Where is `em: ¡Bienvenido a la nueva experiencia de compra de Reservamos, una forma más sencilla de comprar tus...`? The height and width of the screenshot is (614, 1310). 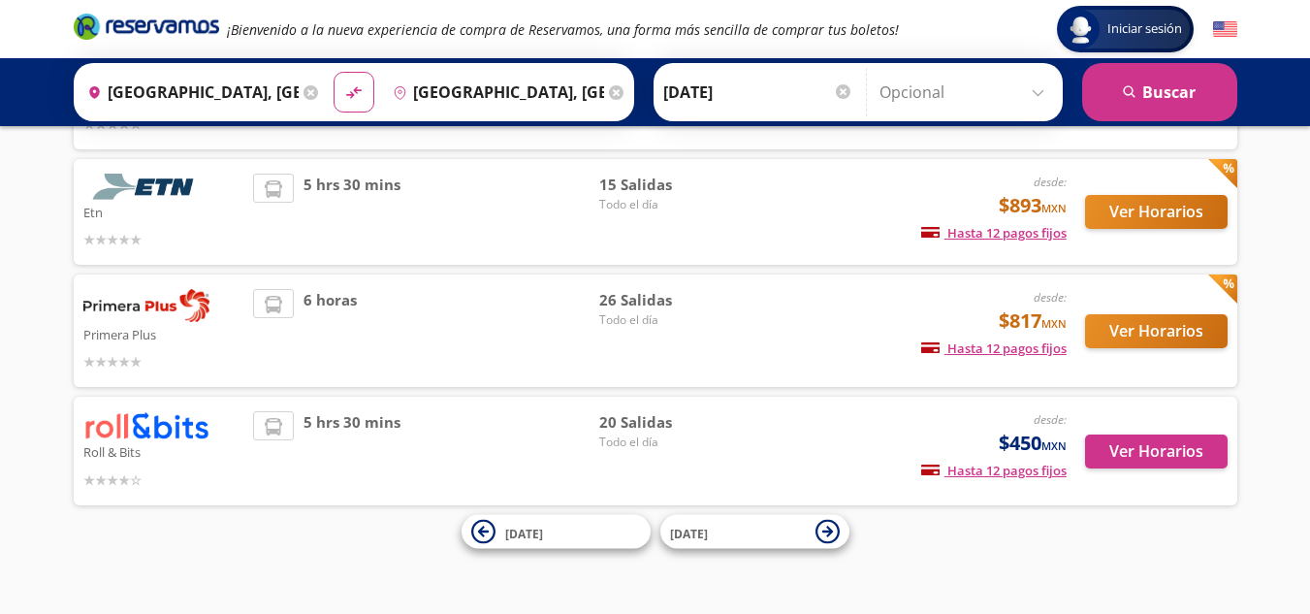
em: ¡Bienvenido a la nueva experiencia de compra de Reservamos, una forma más sencilla de comprar tus... is located at coordinates (562, 29).